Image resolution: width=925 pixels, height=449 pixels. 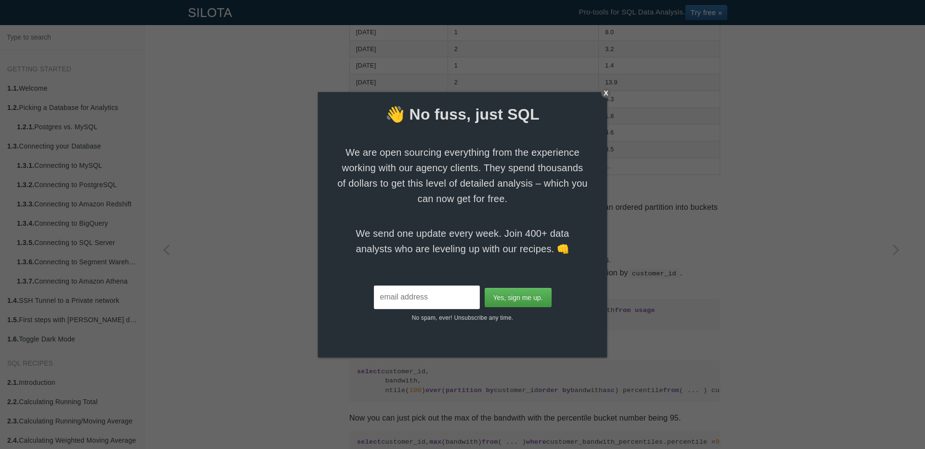 What do you see at coordinates (606, 93) in the screenshot?
I see `div: X` at bounding box center [606, 93].